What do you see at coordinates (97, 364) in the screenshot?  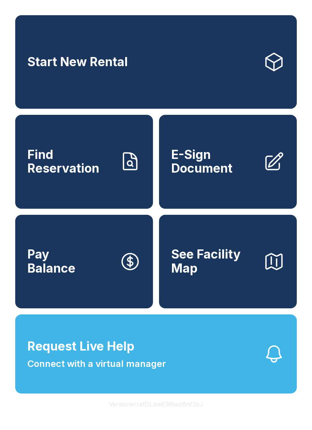 I see `span: Connect with a virtual manager` at bounding box center [97, 364].